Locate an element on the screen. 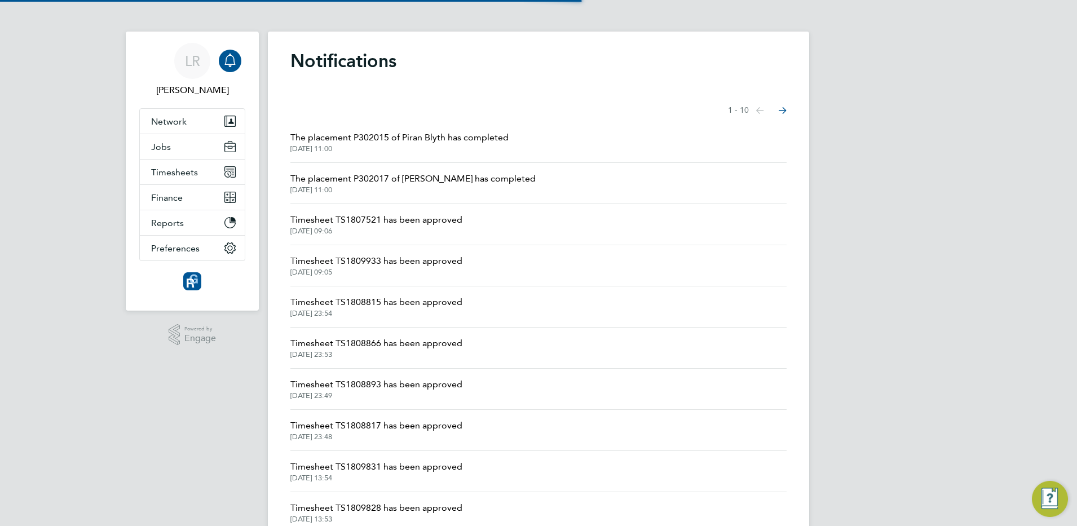 The image size is (1077, 526). span: Timesheet TS1808866 has been approved is located at coordinates (376, 343).